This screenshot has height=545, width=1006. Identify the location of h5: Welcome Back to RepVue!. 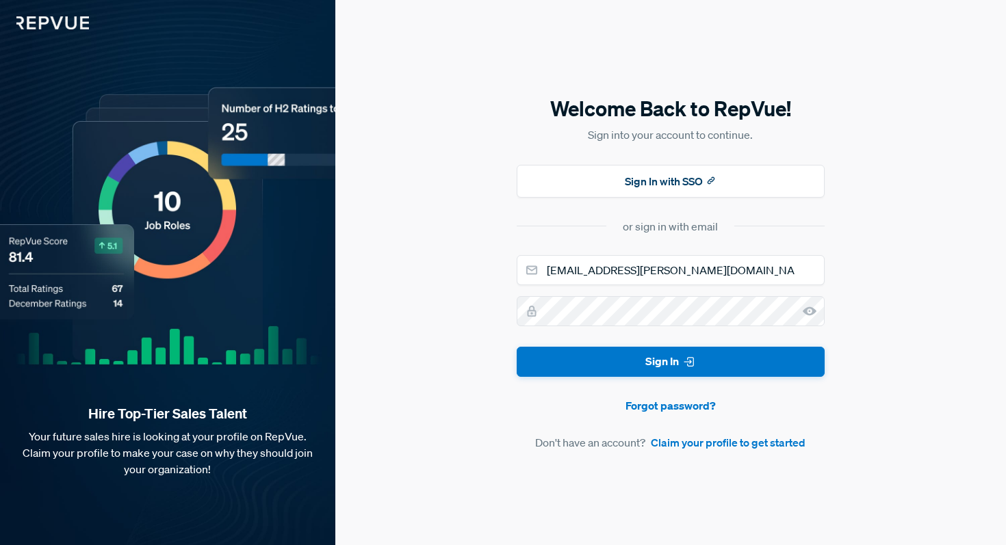
(671, 109).